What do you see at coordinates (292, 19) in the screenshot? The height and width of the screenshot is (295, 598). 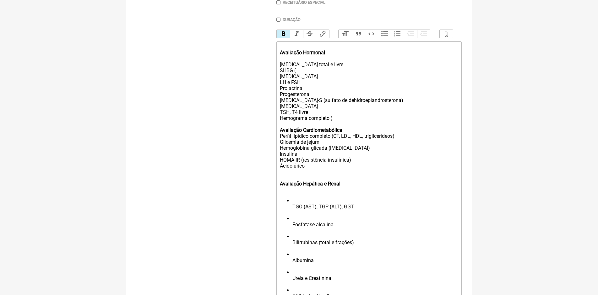 I see `label: Duração` at bounding box center [292, 19].